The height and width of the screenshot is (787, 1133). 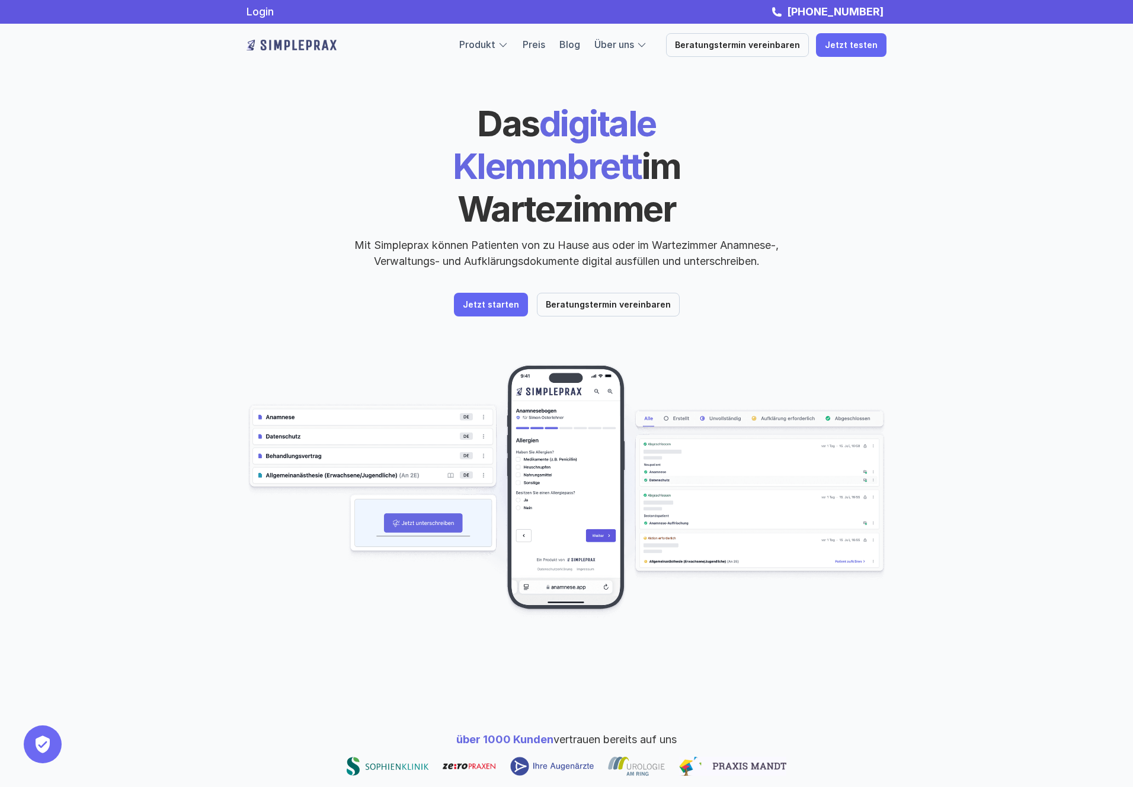 What do you see at coordinates (534, 44) in the screenshot?
I see `a: Preis` at bounding box center [534, 44].